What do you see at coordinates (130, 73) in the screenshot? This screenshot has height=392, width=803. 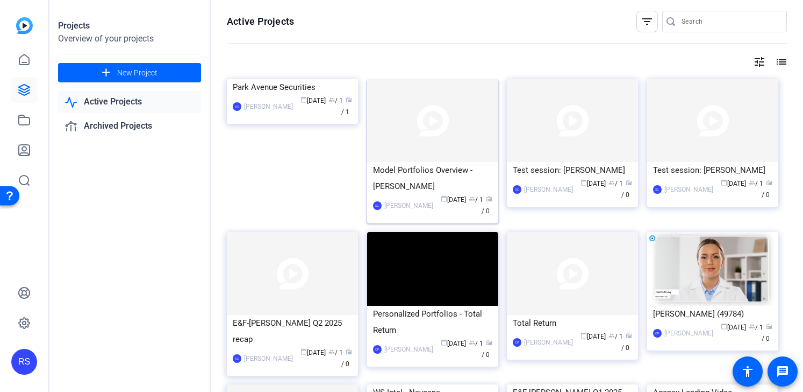 I see `button: New Project` at bounding box center [130, 73].